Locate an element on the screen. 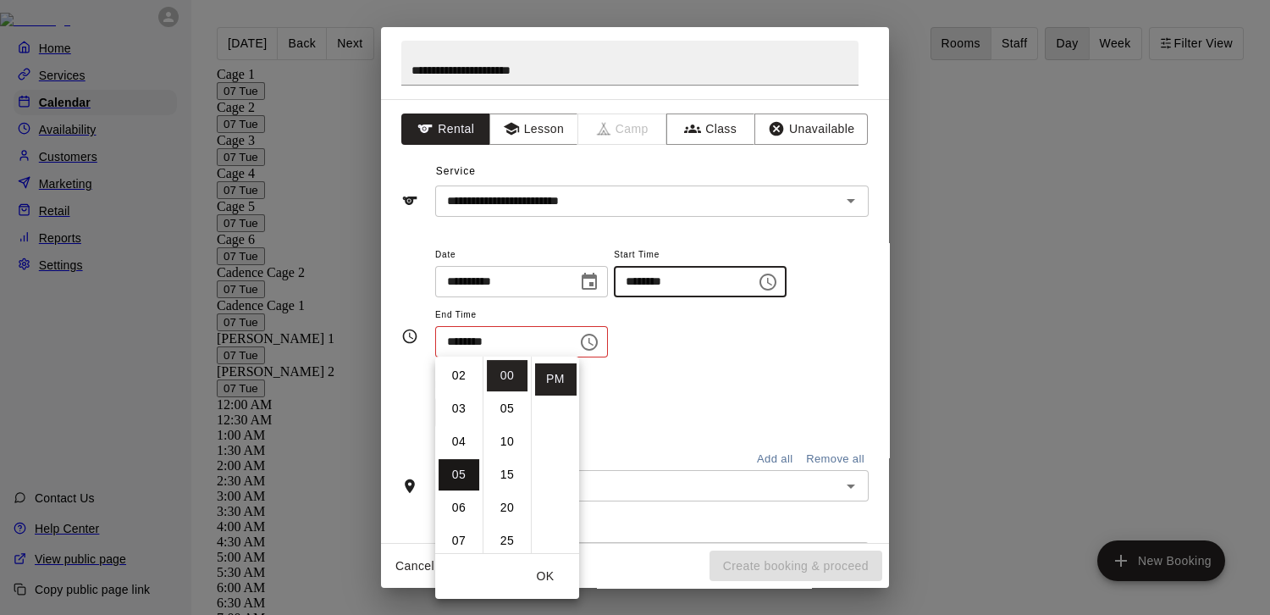 The width and height of the screenshot is (1270, 615). span: Notes is located at coordinates (652, 528).